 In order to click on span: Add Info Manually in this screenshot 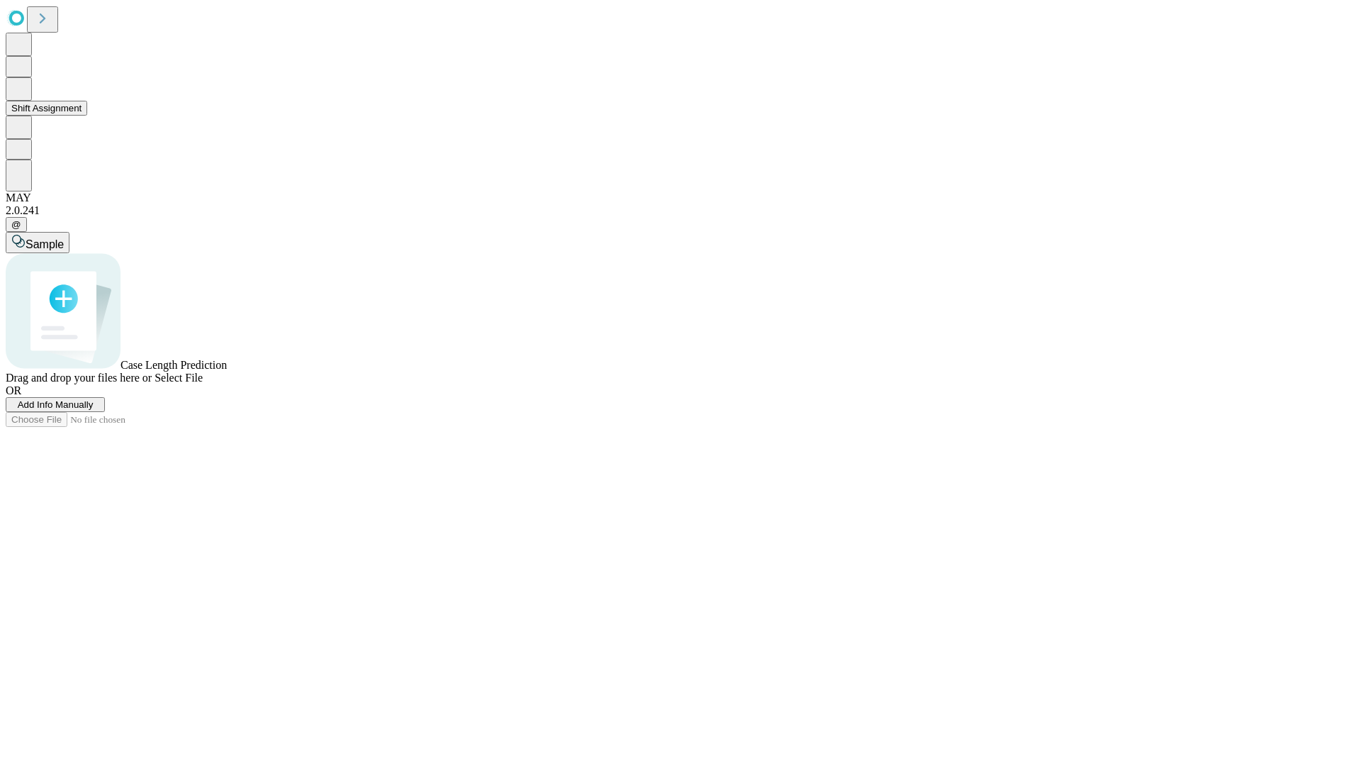, I will do `click(55, 404)`.